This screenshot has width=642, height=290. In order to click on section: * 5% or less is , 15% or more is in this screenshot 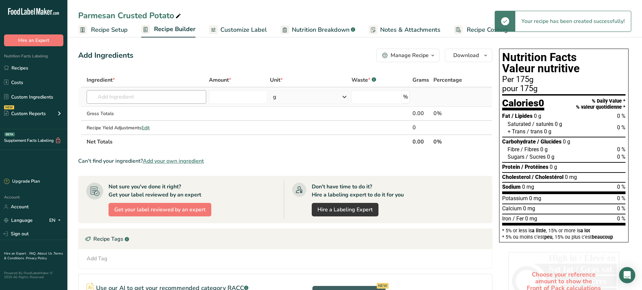, I will do `click(564, 232)`.